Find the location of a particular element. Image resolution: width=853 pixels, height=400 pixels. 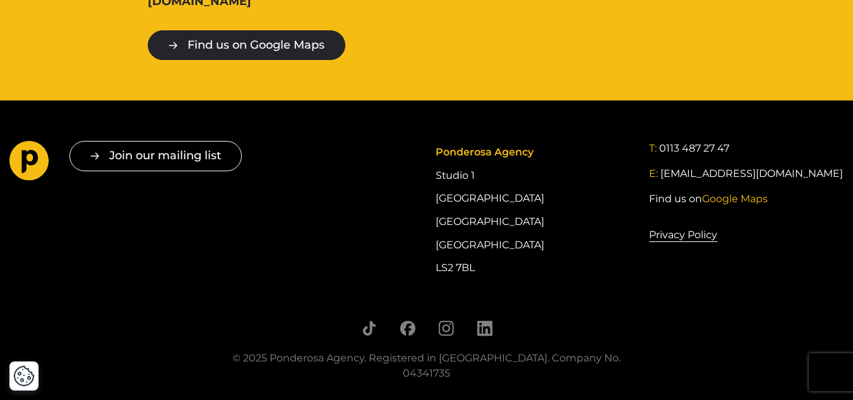

a: Find us onGoogle Maps is located at coordinates (709, 199).